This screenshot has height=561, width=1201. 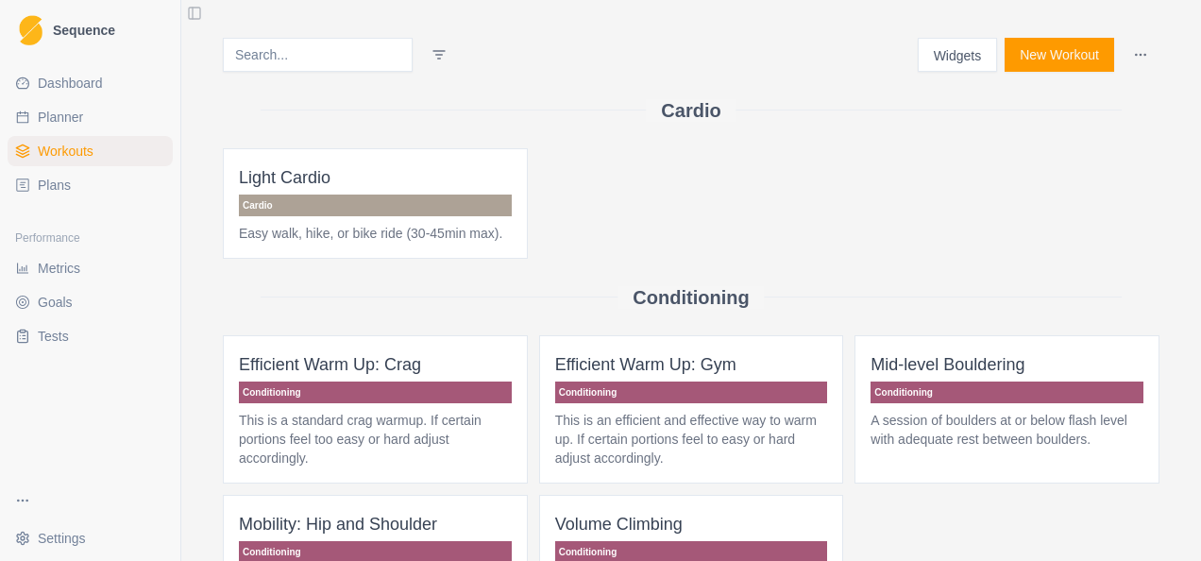 I want to click on p: Light Cardio, so click(x=375, y=178).